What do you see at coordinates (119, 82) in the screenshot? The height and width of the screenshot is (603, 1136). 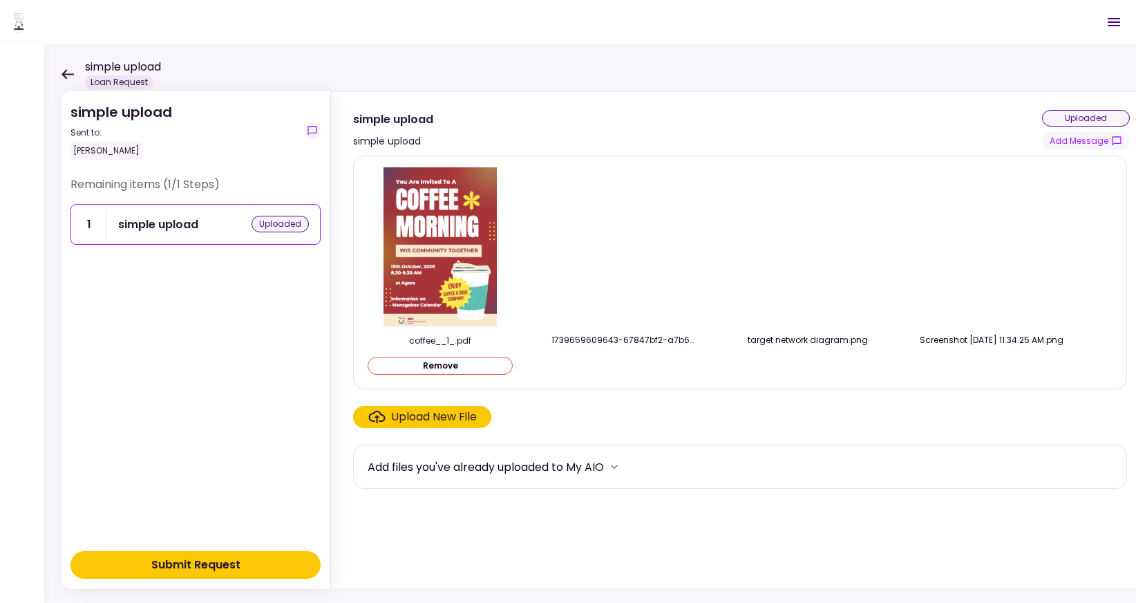 I see `div: Loan Request` at bounding box center [119, 82].